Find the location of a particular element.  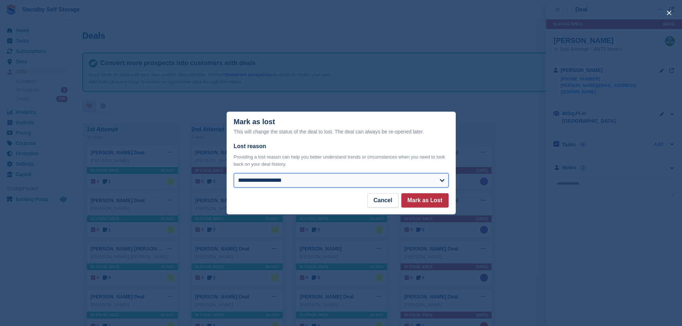

label: Lost reason is located at coordinates (341, 146).